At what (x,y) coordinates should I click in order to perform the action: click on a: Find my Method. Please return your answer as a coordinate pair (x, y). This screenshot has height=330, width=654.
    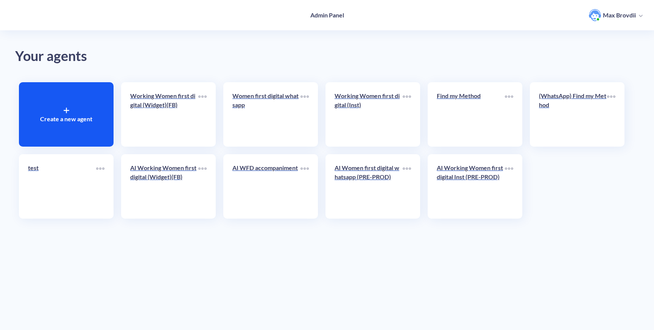
    Looking at the image, I should click on (471, 114).